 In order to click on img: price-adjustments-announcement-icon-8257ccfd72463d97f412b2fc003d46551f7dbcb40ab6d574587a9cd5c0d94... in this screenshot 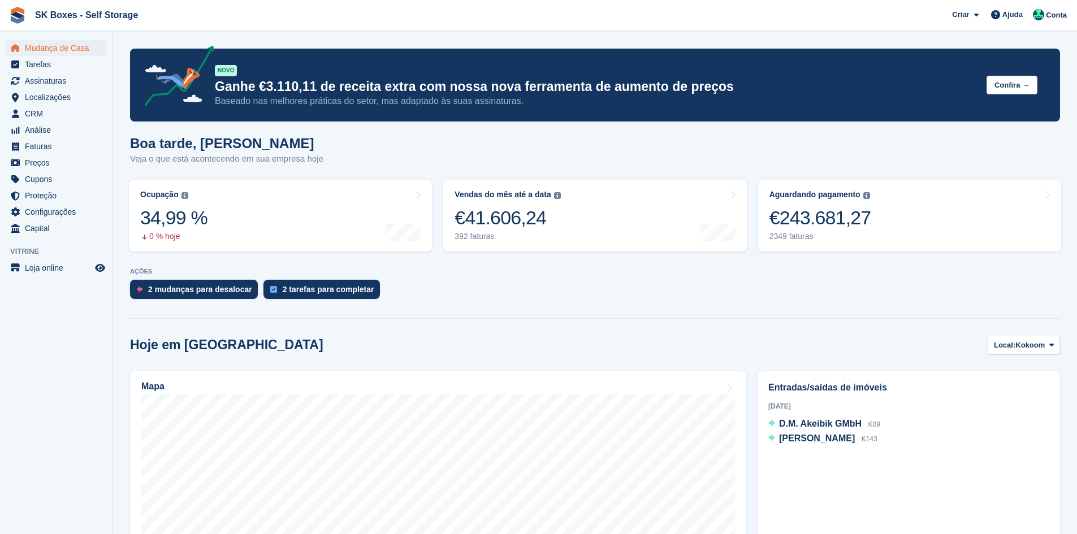, I will do `click(175, 78)`.